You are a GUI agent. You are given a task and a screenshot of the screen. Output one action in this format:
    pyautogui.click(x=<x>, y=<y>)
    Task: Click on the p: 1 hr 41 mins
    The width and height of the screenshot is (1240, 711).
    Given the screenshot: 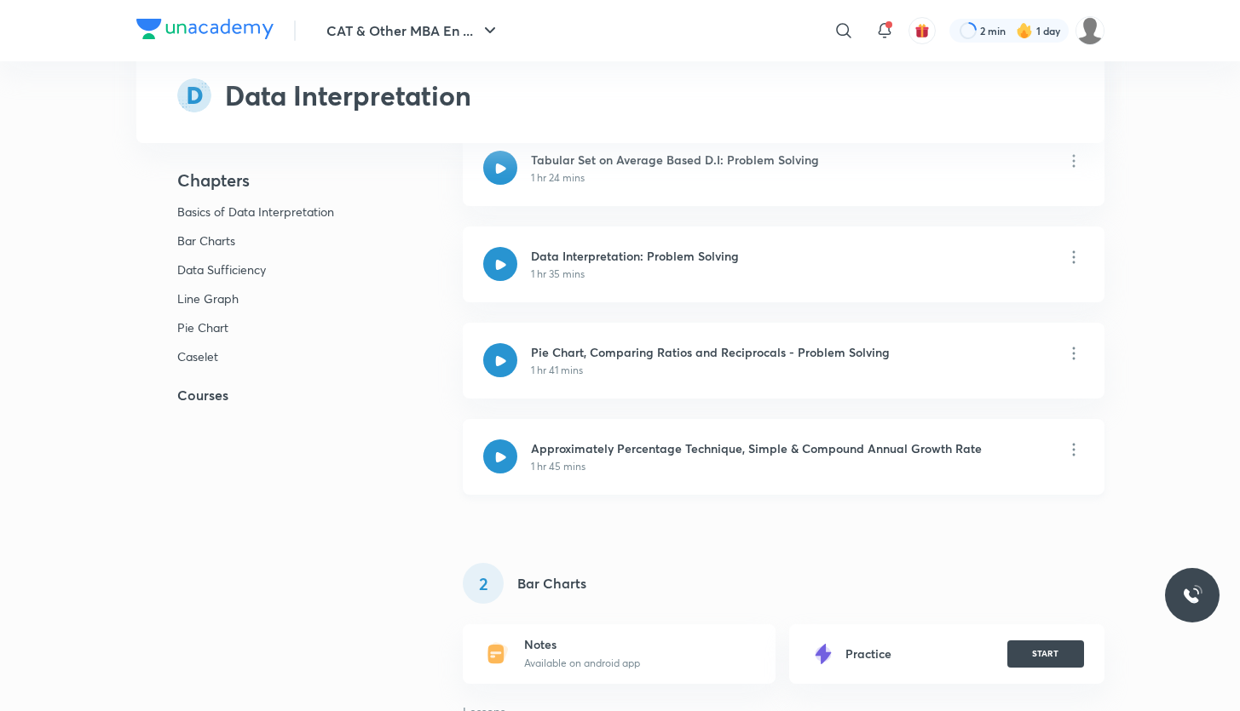 What is the action you would take?
    pyautogui.click(x=556, y=371)
    